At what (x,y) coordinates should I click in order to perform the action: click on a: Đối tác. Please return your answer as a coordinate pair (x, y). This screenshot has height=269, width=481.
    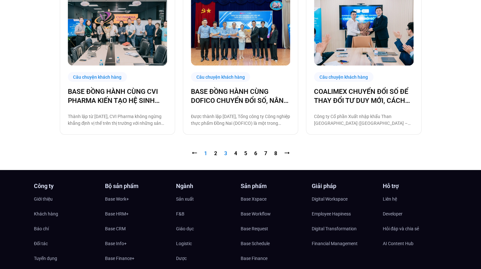
    Looking at the image, I should click on (66, 243).